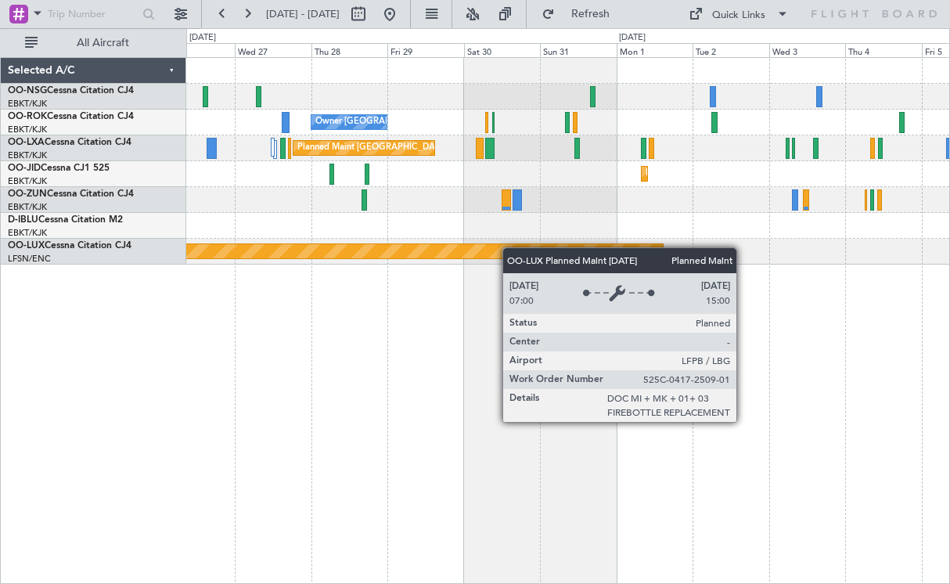 The width and height of the screenshot is (950, 584). Describe the element at coordinates (70, 142) in the screenshot. I see `a: OO-LXACessna Citation CJ4` at that location.